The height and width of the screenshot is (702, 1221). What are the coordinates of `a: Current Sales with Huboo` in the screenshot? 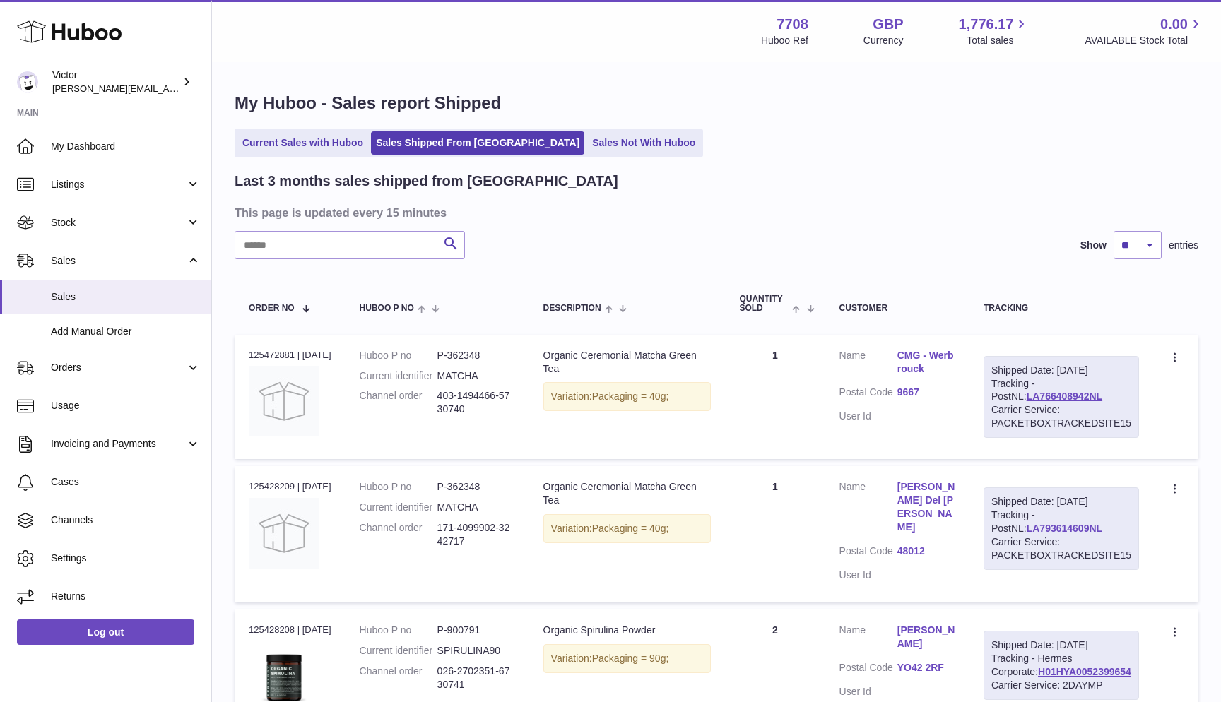 It's located at (302, 143).